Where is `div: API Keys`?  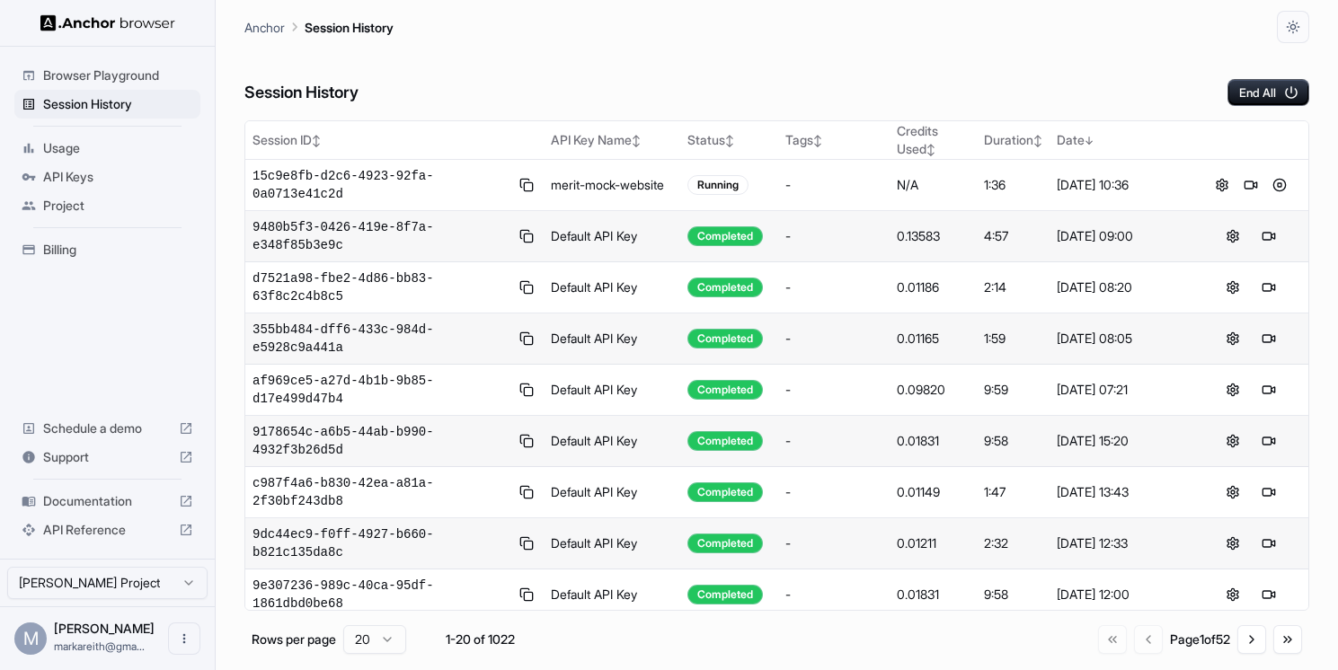 div: API Keys is located at coordinates (107, 177).